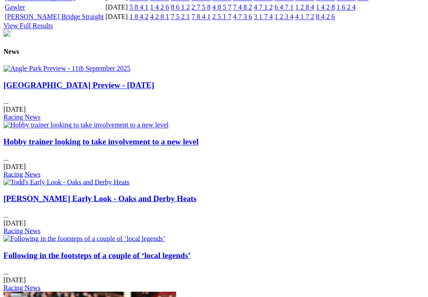 This screenshot has height=297, width=428. Describe the element at coordinates (304, 16) in the screenshot. I see `a: 4 1 7 2` at that location.